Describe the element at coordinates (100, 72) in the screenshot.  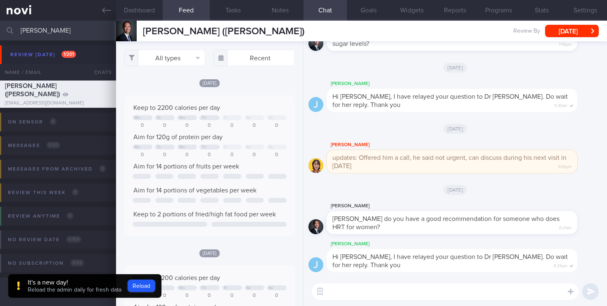
I see `div: Chats` at that location.